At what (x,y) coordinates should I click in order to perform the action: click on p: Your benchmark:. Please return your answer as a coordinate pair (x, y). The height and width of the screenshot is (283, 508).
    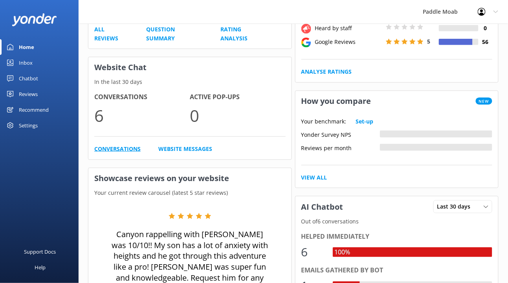
    Looking at the image, I should click on (323, 122).